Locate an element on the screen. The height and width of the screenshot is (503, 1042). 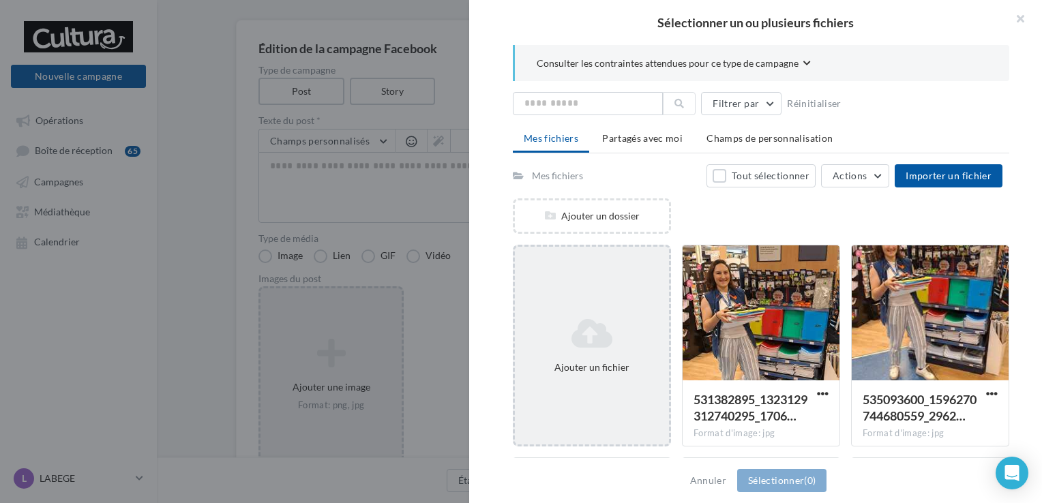
span: Champs de personnalisation is located at coordinates (769, 138).